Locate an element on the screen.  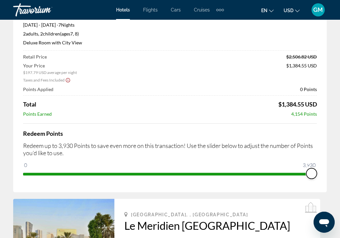
button: User Menu is located at coordinates (318, 10).